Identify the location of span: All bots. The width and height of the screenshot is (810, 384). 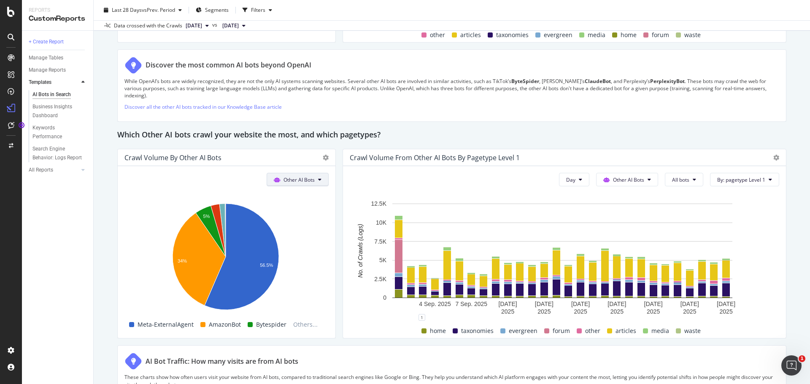
(681, 180).